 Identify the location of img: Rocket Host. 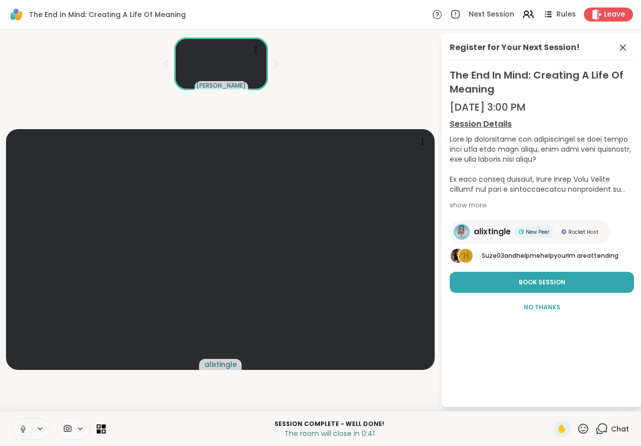
(564, 232).